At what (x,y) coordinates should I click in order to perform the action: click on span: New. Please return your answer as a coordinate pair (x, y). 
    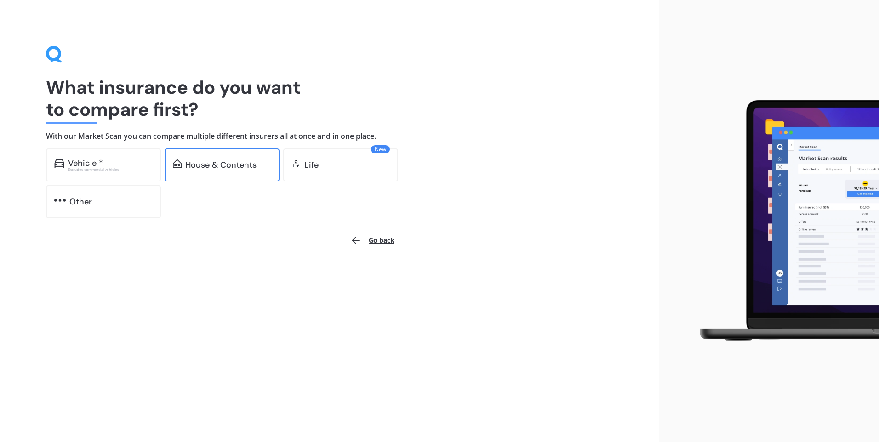
    Looking at the image, I should click on (380, 149).